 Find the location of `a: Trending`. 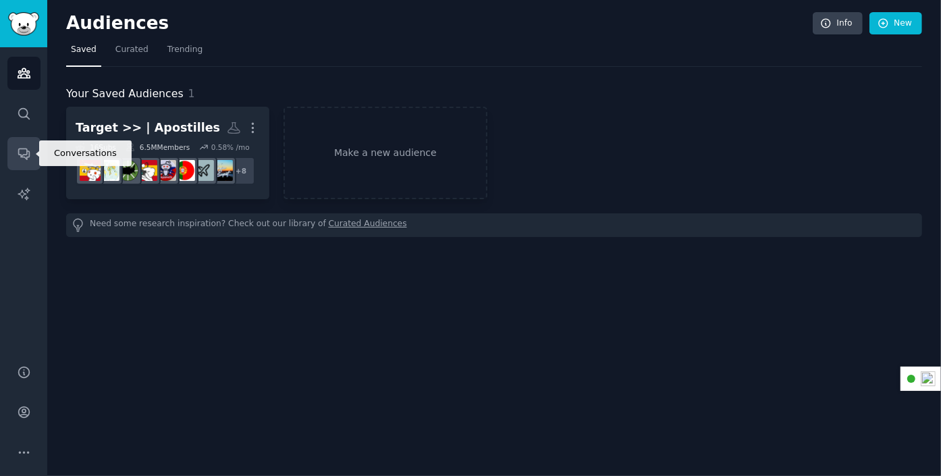

a: Trending is located at coordinates (185, 53).